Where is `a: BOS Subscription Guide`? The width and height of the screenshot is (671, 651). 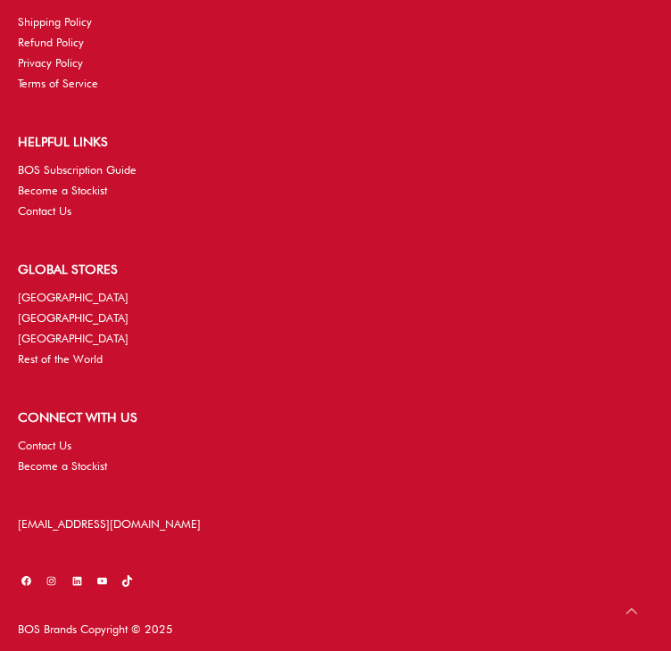
a: BOS Subscription Guide is located at coordinates (77, 170).